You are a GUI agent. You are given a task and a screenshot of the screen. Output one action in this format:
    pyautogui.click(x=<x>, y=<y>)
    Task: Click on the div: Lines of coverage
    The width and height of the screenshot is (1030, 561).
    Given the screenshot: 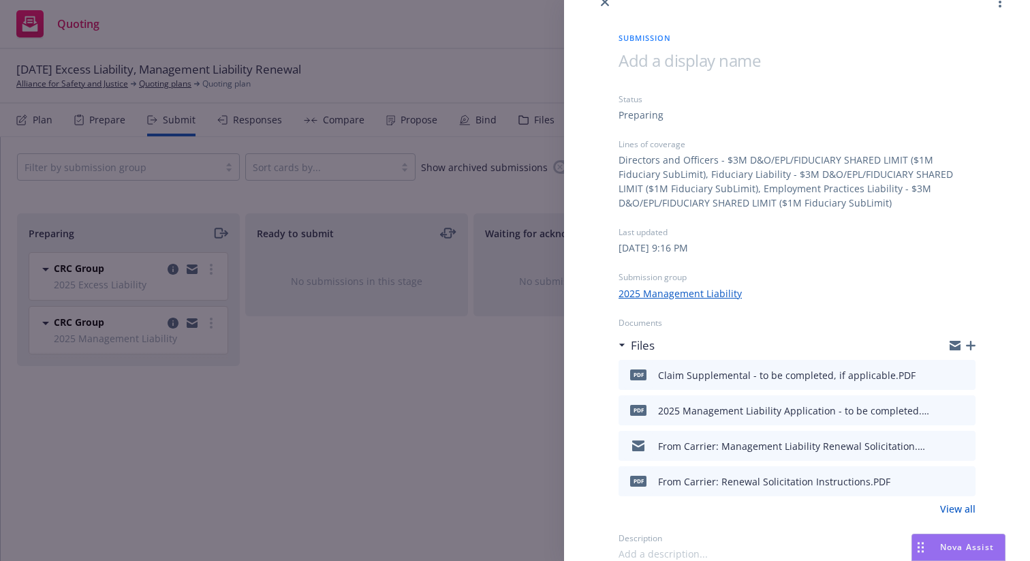 What is the action you would take?
    pyautogui.click(x=797, y=144)
    